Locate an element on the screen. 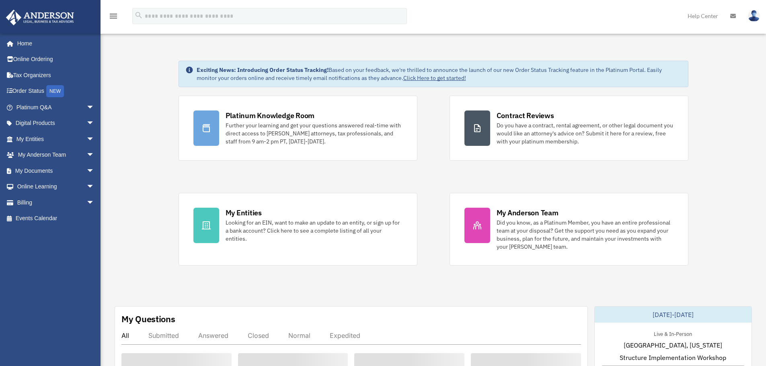 Image resolution: width=766 pixels, height=366 pixels. a: My Anderson Teamarrow_drop_down is located at coordinates (56, 155).